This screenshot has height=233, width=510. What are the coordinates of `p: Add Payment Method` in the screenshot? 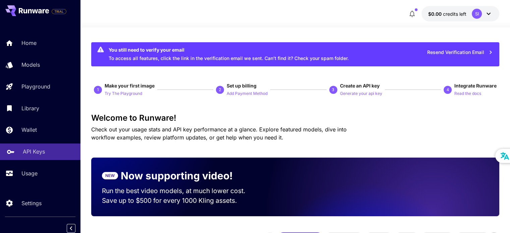 It's located at (247, 94).